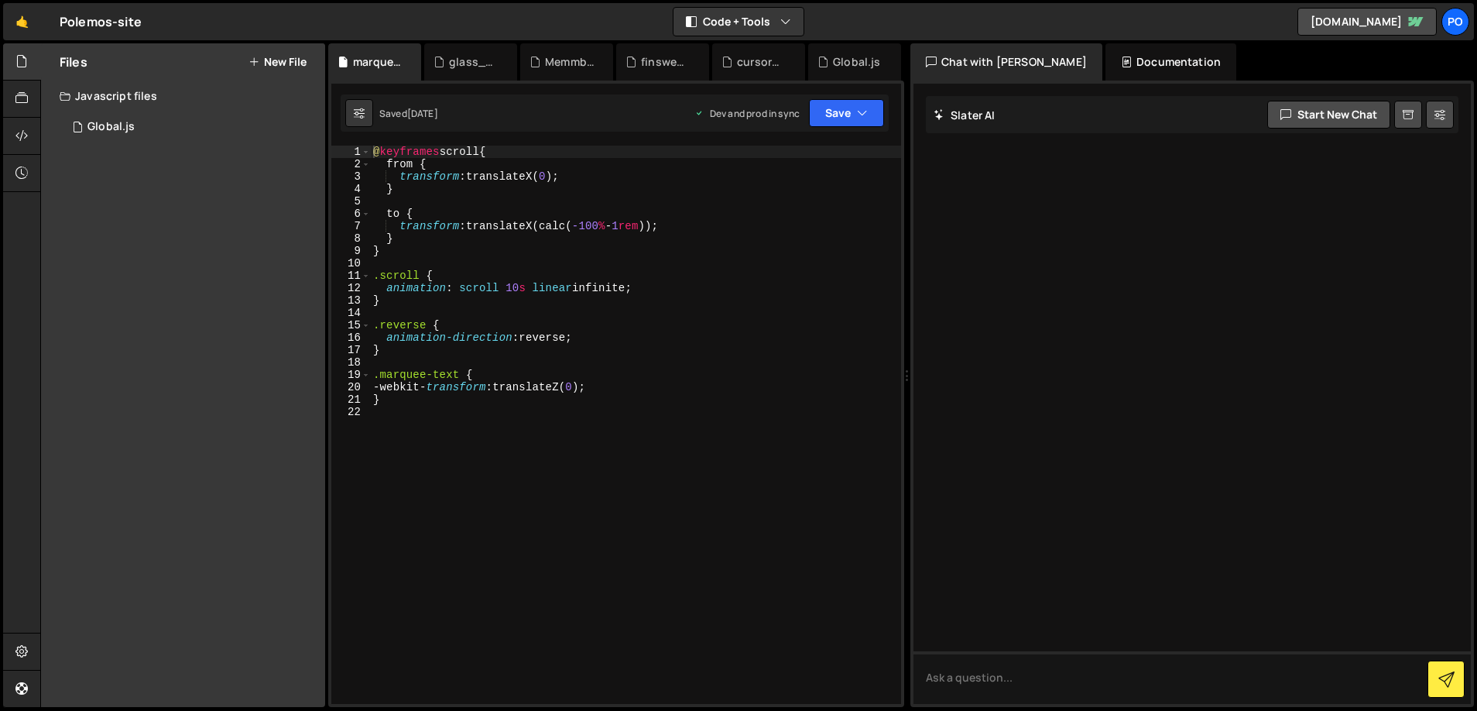 Image resolution: width=1477 pixels, height=711 pixels. What do you see at coordinates (570, 62) in the screenshot?
I see `div: Memmberstack_truncatetext.js` at bounding box center [570, 62].